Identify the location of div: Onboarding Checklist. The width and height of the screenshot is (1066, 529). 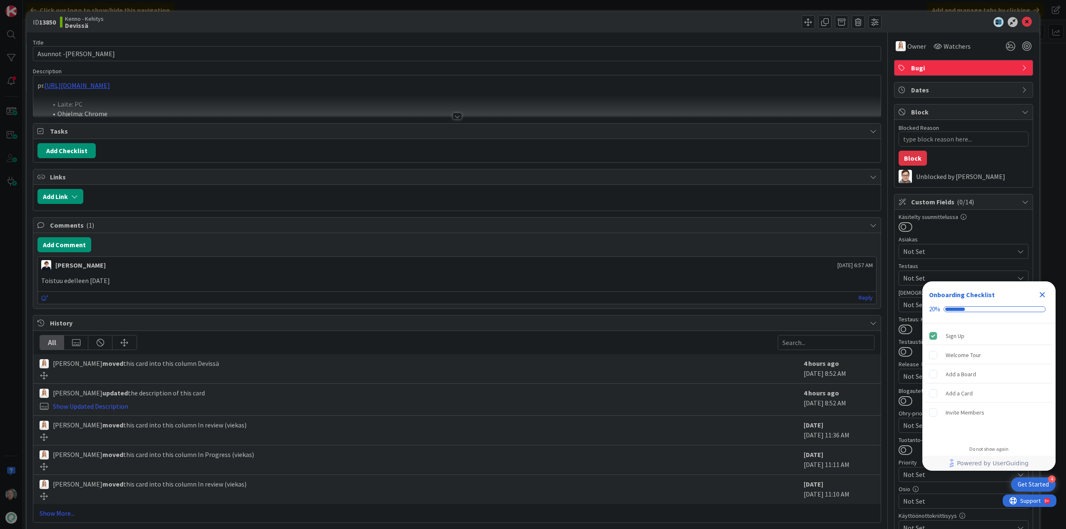
(962, 295).